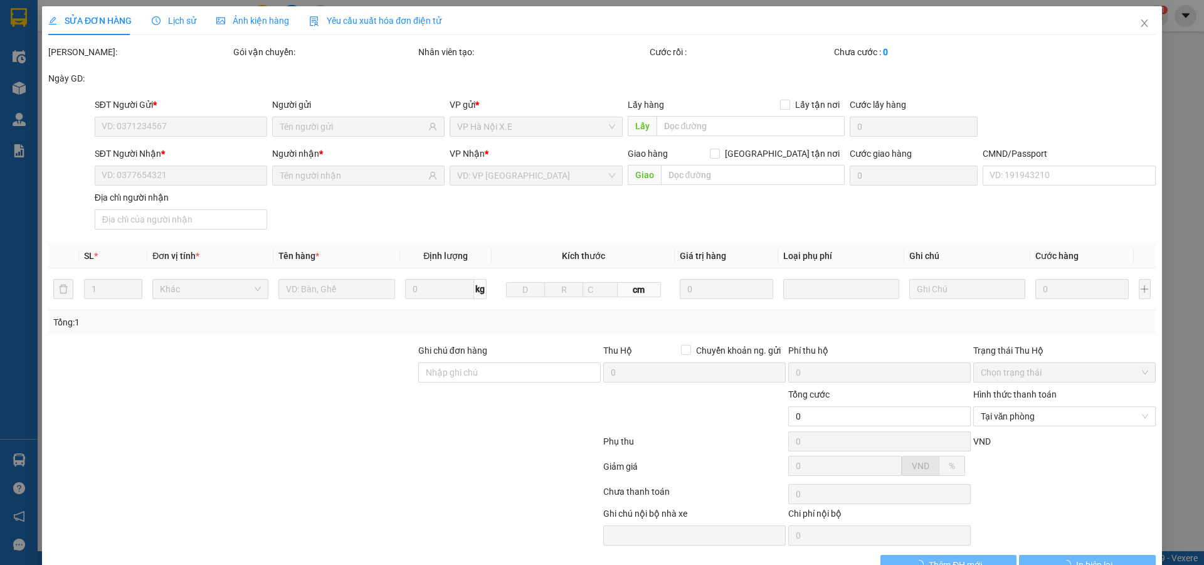 The height and width of the screenshot is (565, 1204). What do you see at coordinates (532, 52) in the screenshot?
I see `div: Nhân viên tạo:` at bounding box center [532, 52].